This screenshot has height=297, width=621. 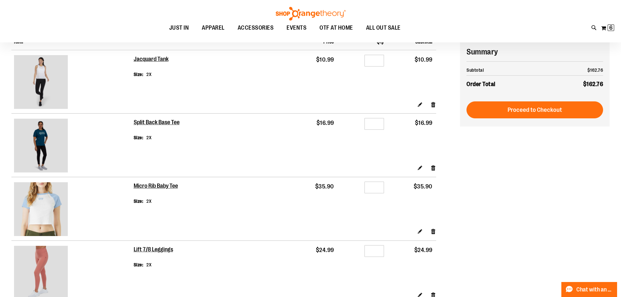 I want to click on span: APPAREL, so click(x=213, y=28).